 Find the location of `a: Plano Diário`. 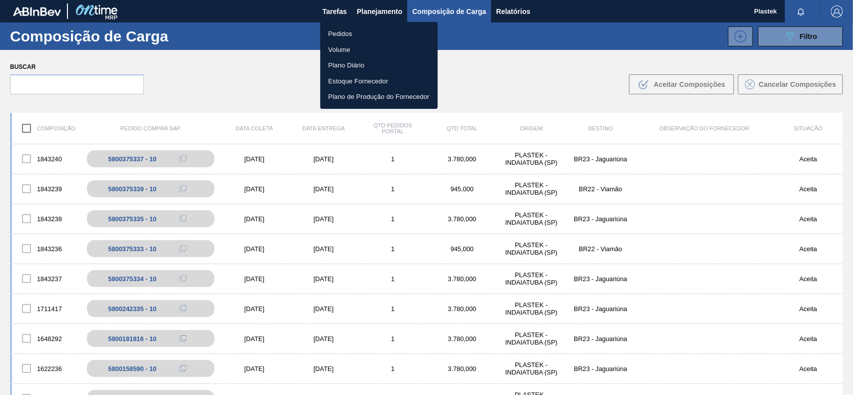

a: Plano Diário is located at coordinates (379, 65).